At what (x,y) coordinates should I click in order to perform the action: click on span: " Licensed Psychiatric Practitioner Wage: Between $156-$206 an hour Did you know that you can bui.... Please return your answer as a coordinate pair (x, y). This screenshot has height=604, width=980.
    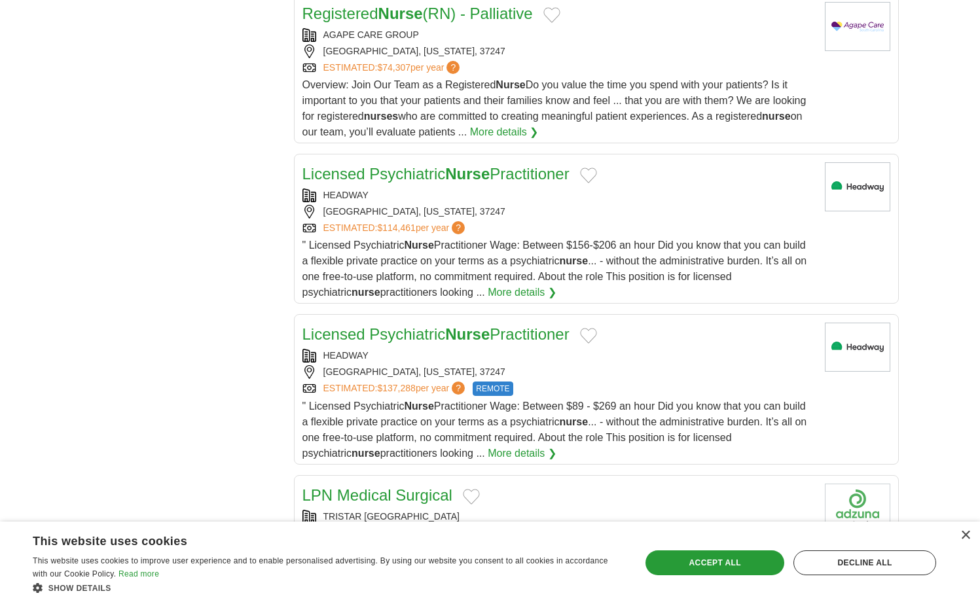
    Looking at the image, I should click on (555, 269).